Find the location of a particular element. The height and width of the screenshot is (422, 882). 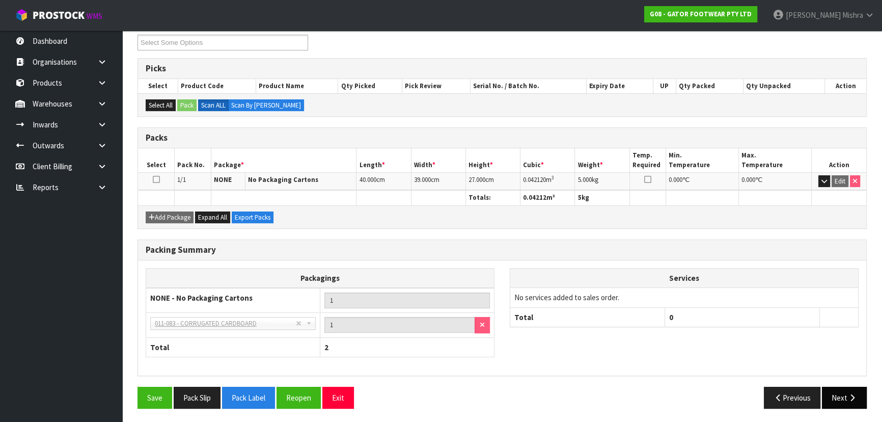

span: 0.04212 is located at coordinates (535, 197).